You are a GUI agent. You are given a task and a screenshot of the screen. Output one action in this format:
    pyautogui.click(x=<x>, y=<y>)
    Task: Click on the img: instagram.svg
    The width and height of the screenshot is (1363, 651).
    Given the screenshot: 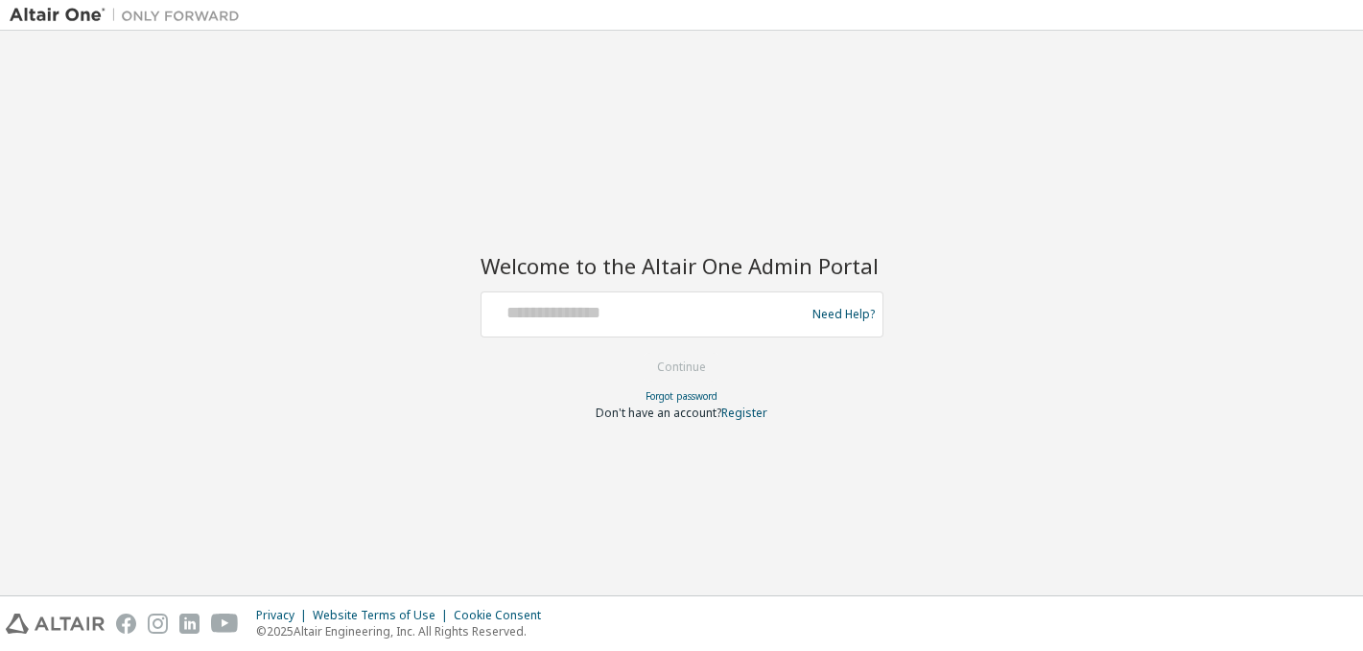 What is the action you would take?
    pyautogui.click(x=157, y=624)
    